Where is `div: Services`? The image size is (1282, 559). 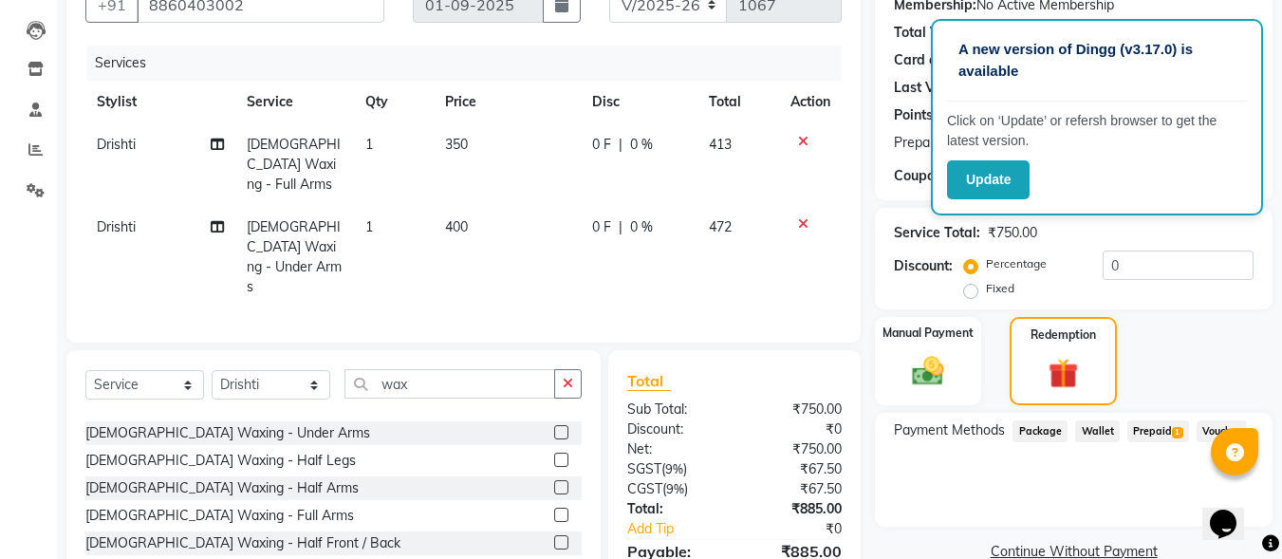
div: Services is located at coordinates (472, 63).